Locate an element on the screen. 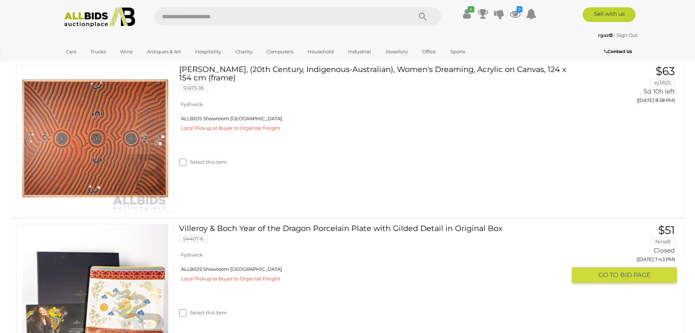 Image resolution: width=695 pixels, height=333 pixels. b: Contact Us is located at coordinates (618, 51).